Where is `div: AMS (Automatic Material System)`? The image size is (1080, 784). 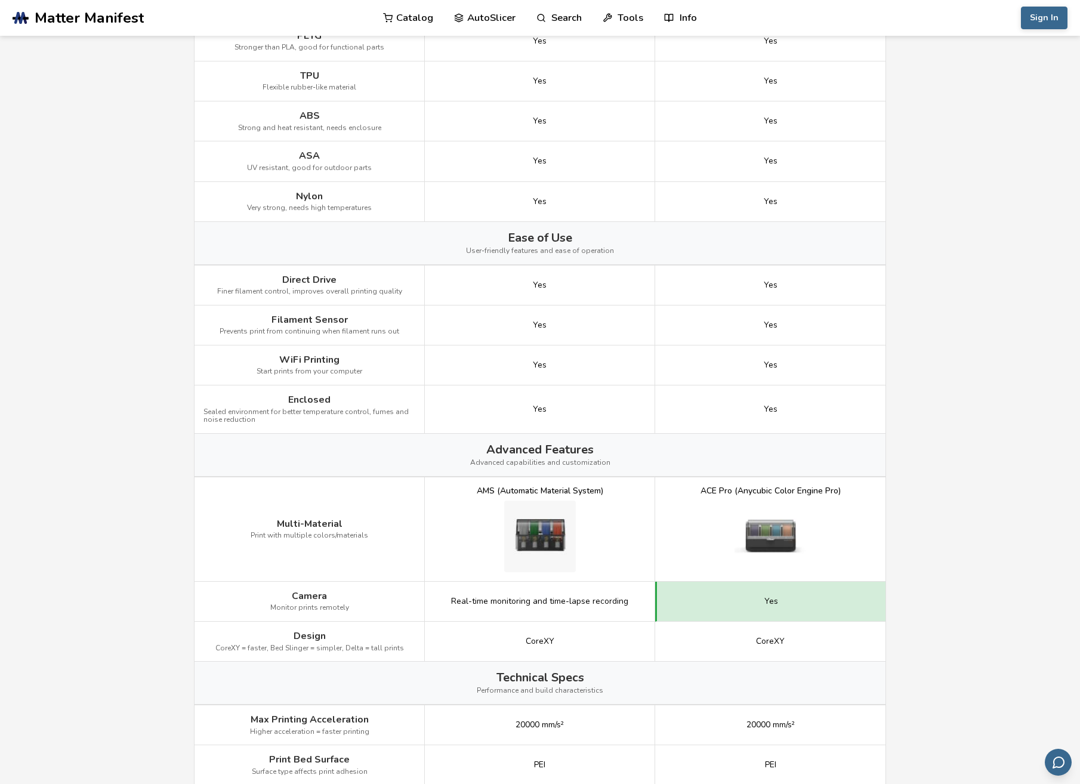
div: AMS (Automatic Material System) is located at coordinates (540, 491).